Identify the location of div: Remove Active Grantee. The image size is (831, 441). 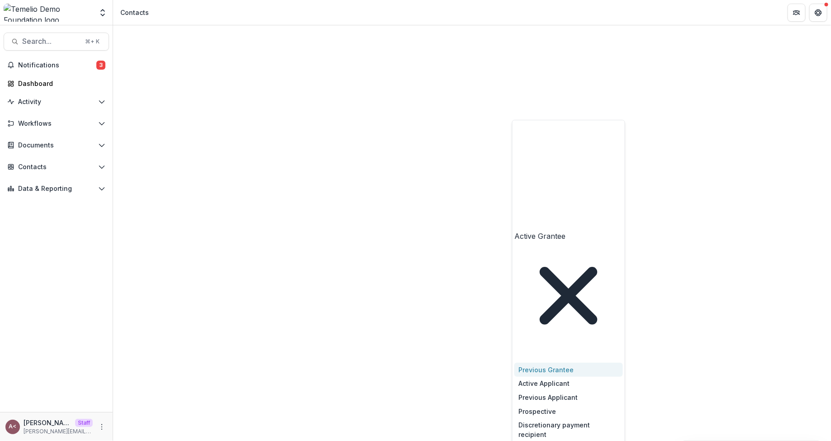
(569, 296).